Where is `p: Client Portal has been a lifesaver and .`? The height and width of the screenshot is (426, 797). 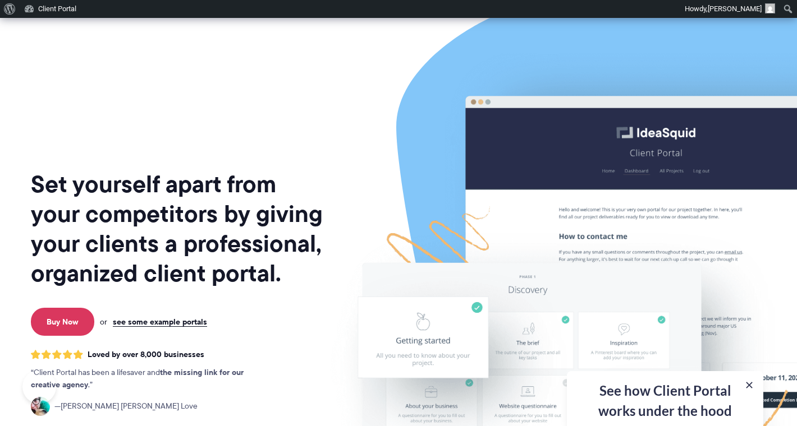
p: Client Portal has been a lifesaver and . is located at coordinates (149, 379).